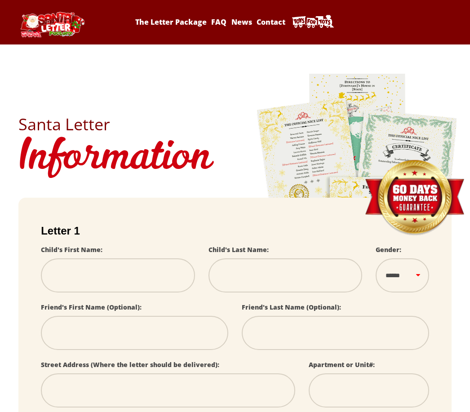  I want to click on label: Friend's Last Name (Optional):, so click(291, 307).